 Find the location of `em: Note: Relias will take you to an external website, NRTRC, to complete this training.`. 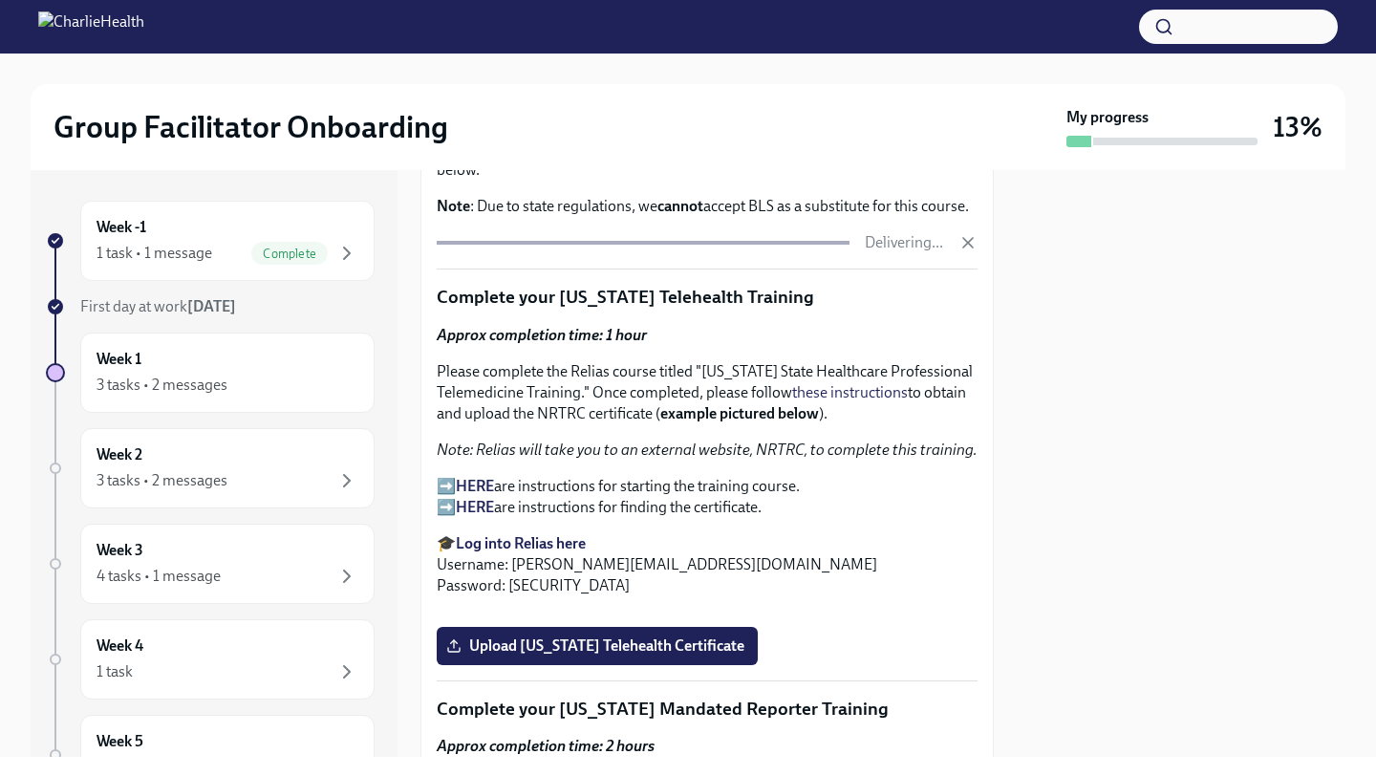

em: Note: Relias will take you to an external website, NRTRC, to complete this training. is located at coordinates (707, 449).